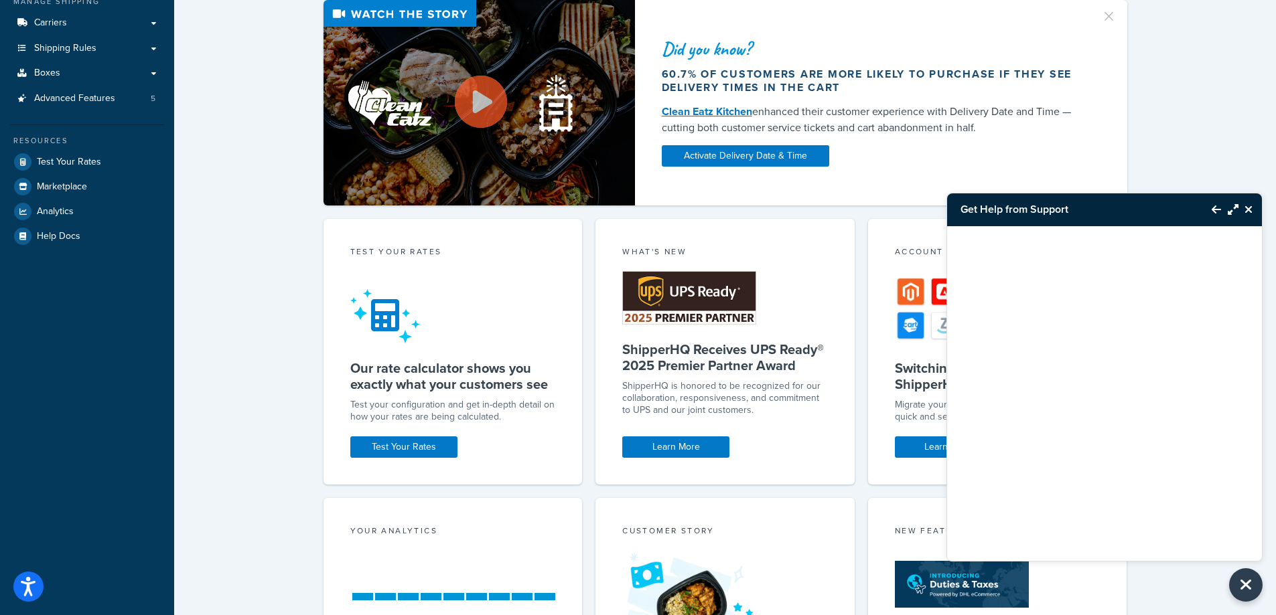 This screenshot has height=615, width=1276. I want to click on div: Your Analytics, so click(453, 532).